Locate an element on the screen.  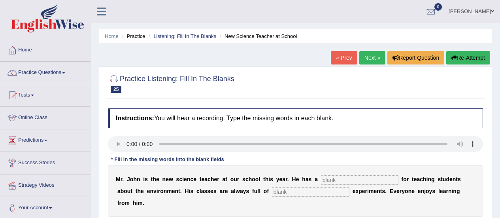
a: Practice Questions is located at coordinates (45, 72).